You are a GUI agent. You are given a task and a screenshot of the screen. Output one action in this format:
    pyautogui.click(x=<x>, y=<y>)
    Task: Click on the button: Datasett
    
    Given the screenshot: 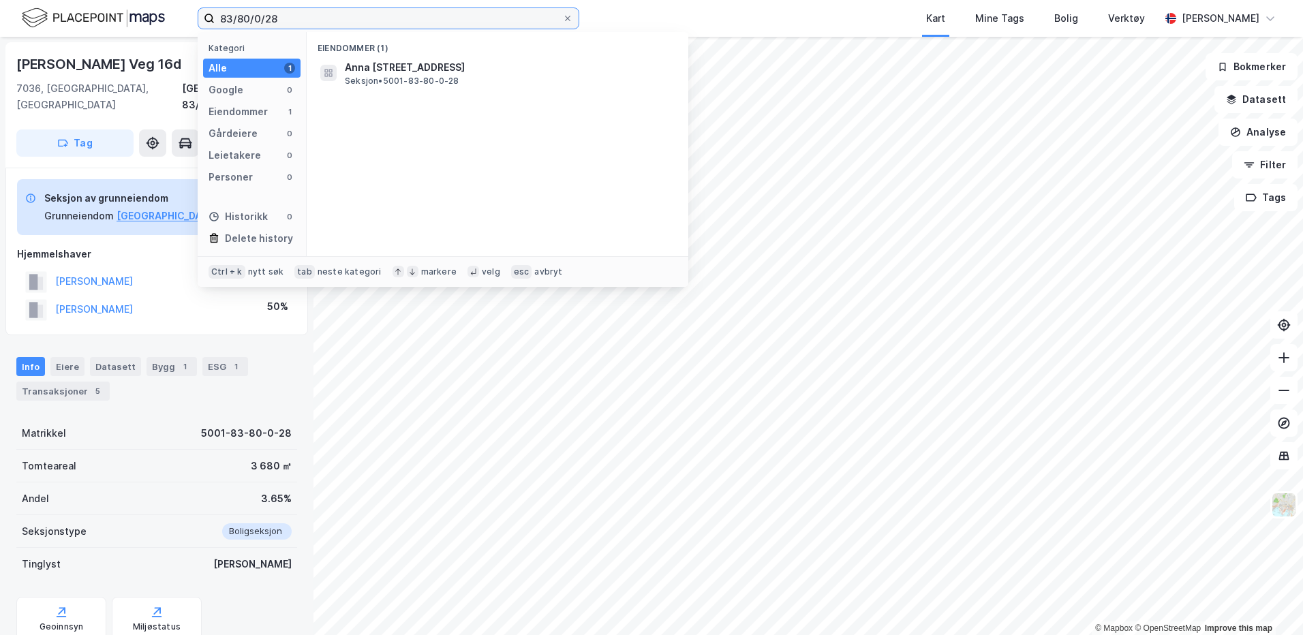 What is the action you would take?
    pyautogui.click(x=1256, y=100)
    